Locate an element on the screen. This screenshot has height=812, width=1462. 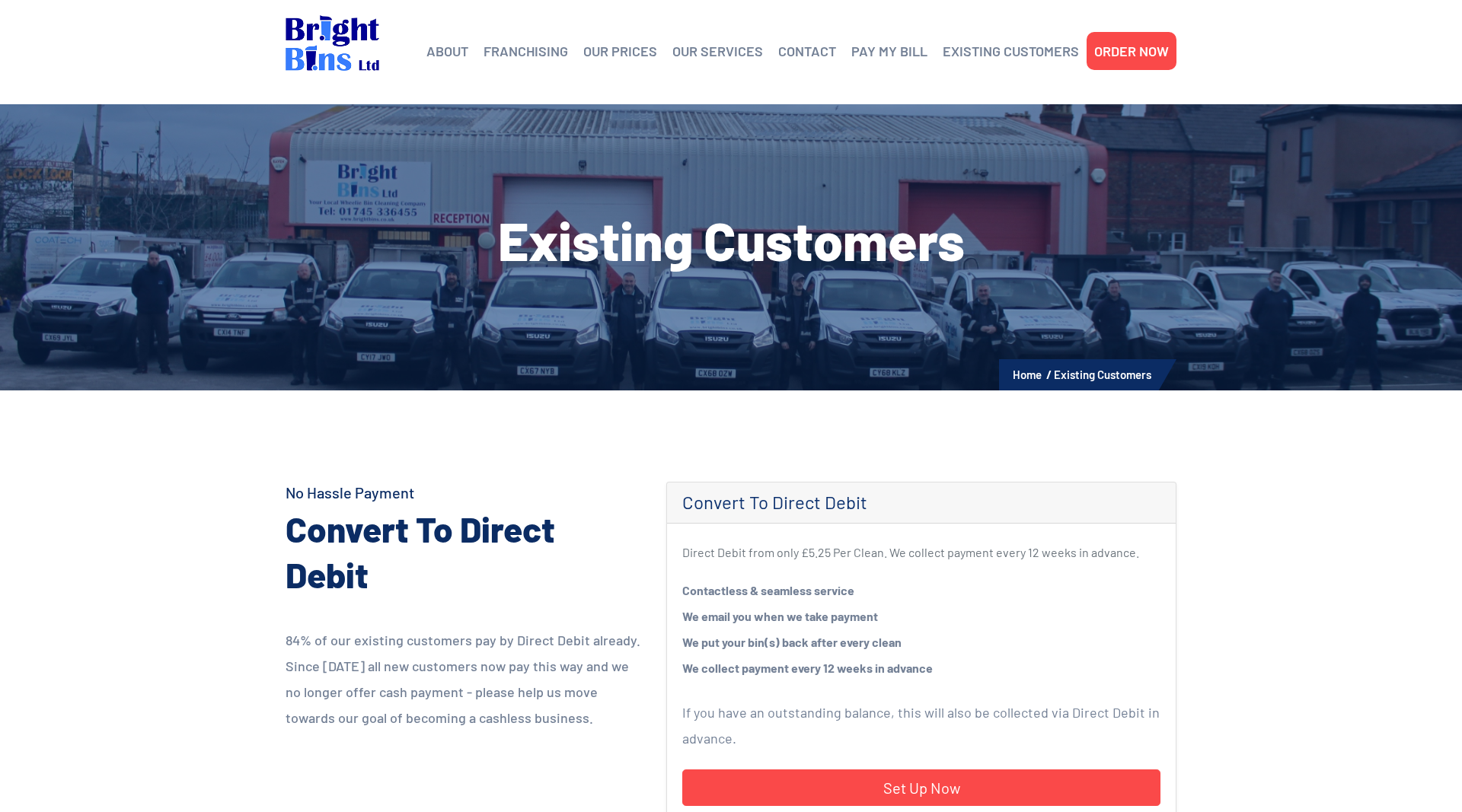
a: Set Up Now is located at coordinates (921, 788).